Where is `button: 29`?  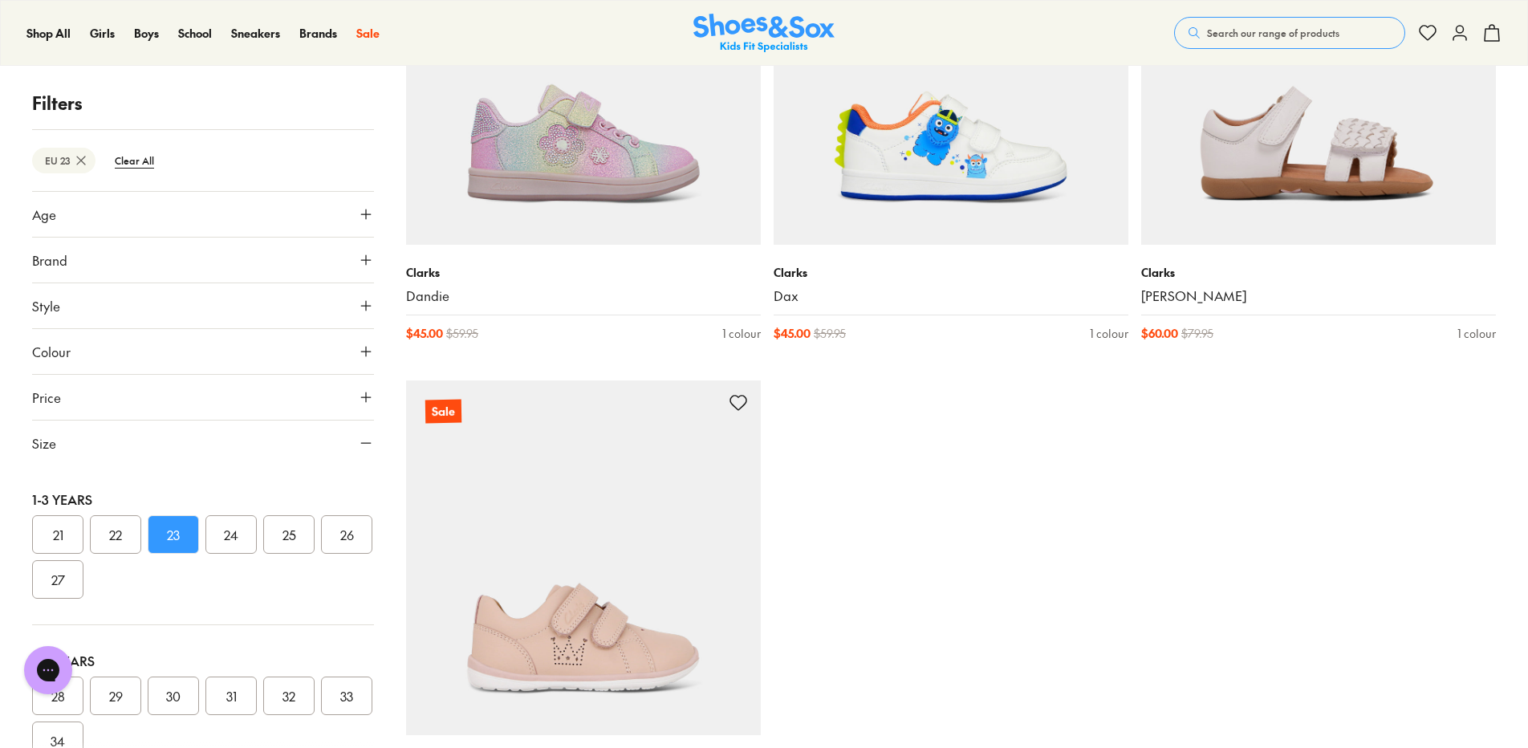
button: 29 is located at coordinates (116, 696).